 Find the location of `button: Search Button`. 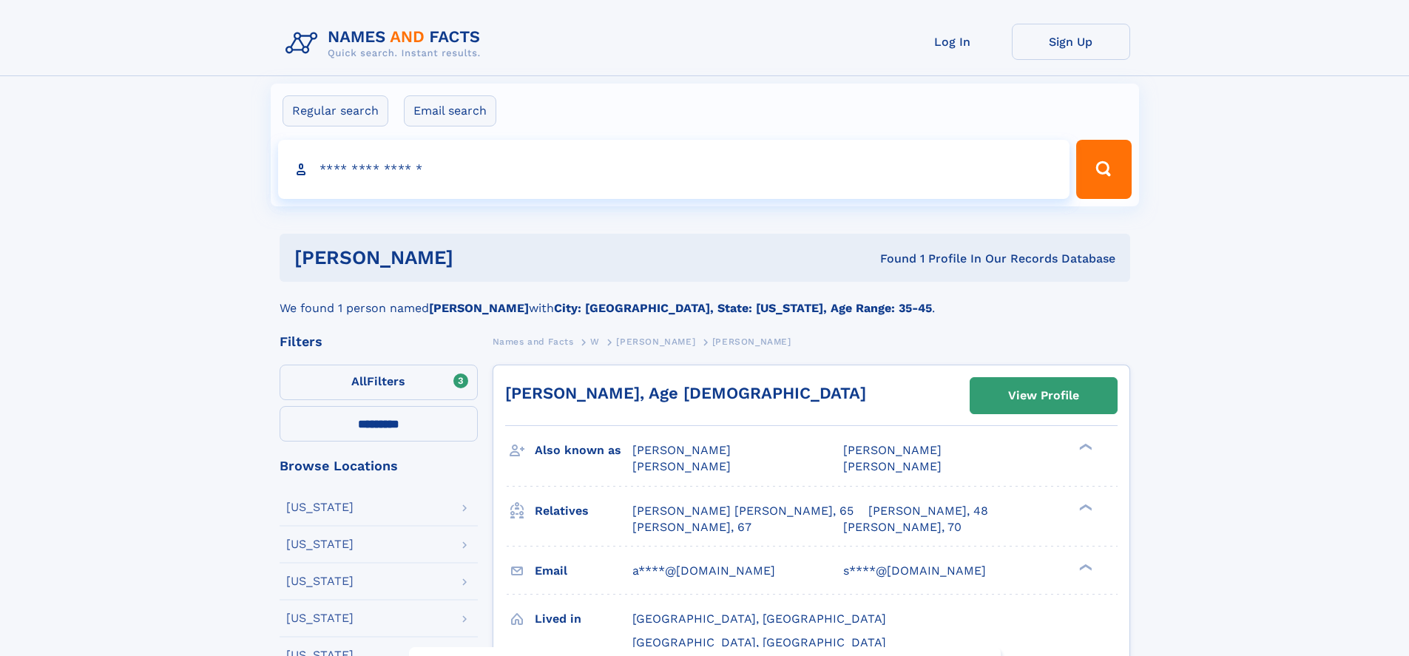

button: Search Button is located at coordinates (1103, 169).